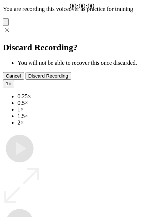 Image resolution: width=164 pixels, height=217 pixels. I want to click on li: 0.25×, so click(89, 97).